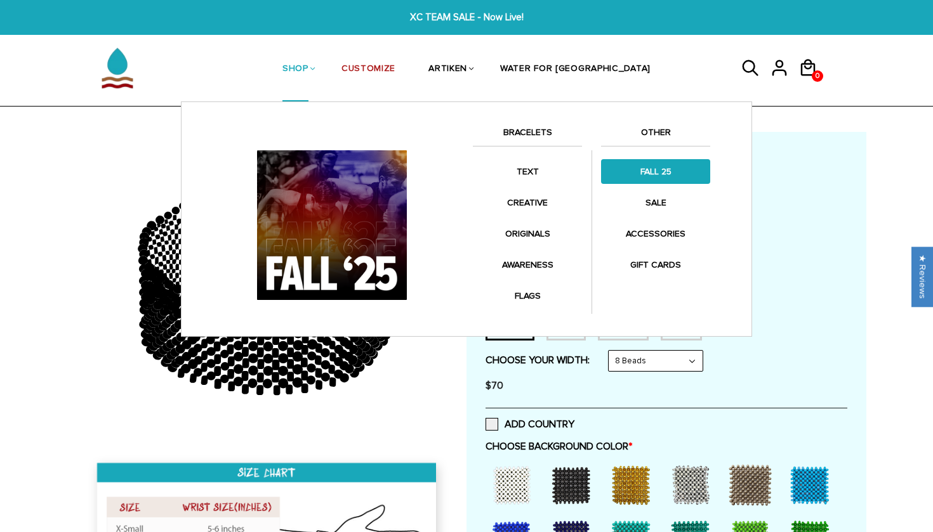 The height and width of the screenshot is (532, 933). I want to click on a: BRACELETS, so click(527, 136).